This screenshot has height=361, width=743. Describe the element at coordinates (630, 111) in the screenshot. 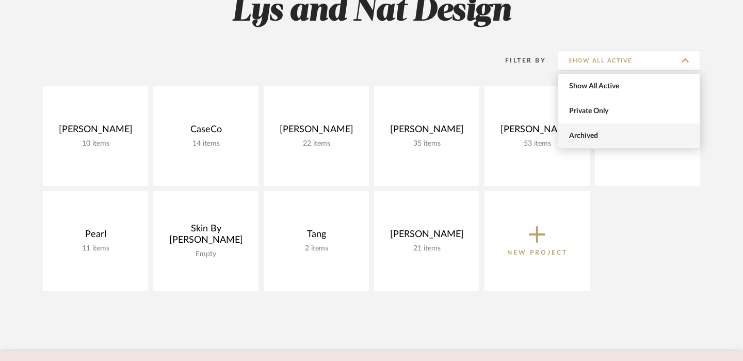

I see `span: Private Only` at that location.